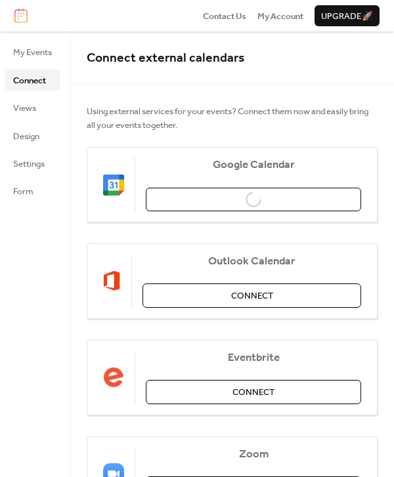 This screenshot has height=477, width=394. I want to click on span: Views, so click(24, 108).